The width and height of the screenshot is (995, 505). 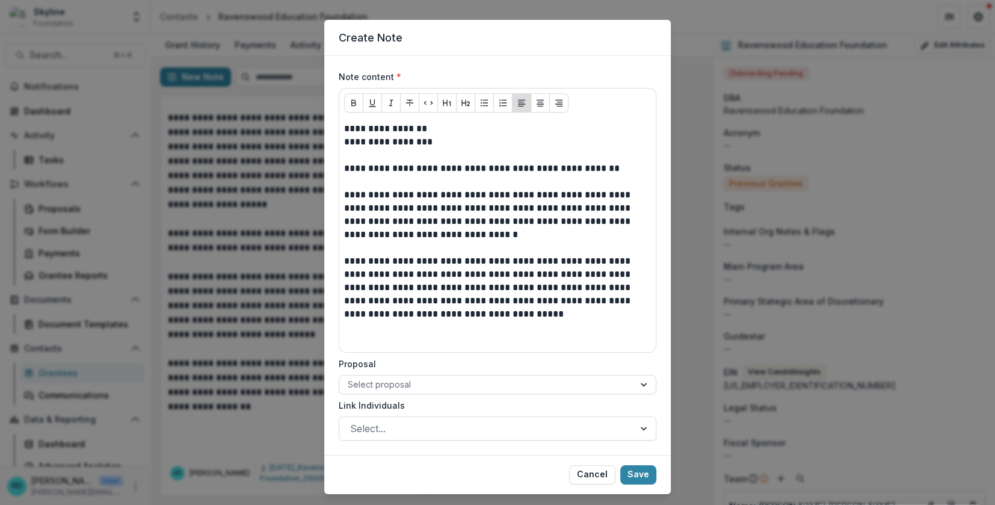 I want to click on button: Ordered List, so click(x=503, y=103).